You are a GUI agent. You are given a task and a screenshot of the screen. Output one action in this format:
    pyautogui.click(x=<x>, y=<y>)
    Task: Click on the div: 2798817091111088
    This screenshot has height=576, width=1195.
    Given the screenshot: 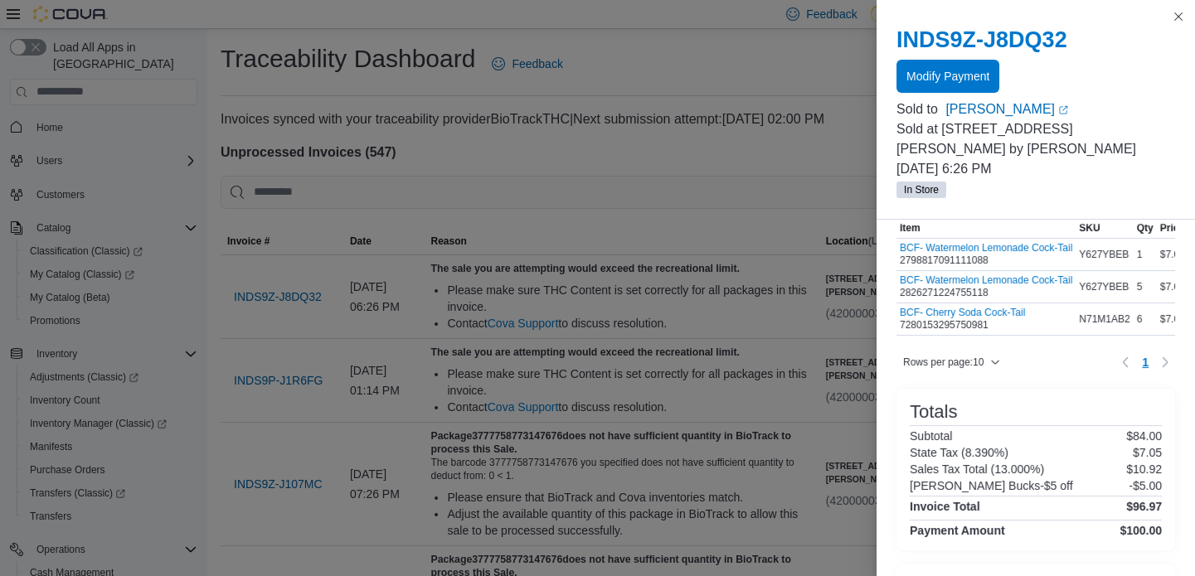 What is the action you would take?
    pyautogui.click(x=986, y=254)
    